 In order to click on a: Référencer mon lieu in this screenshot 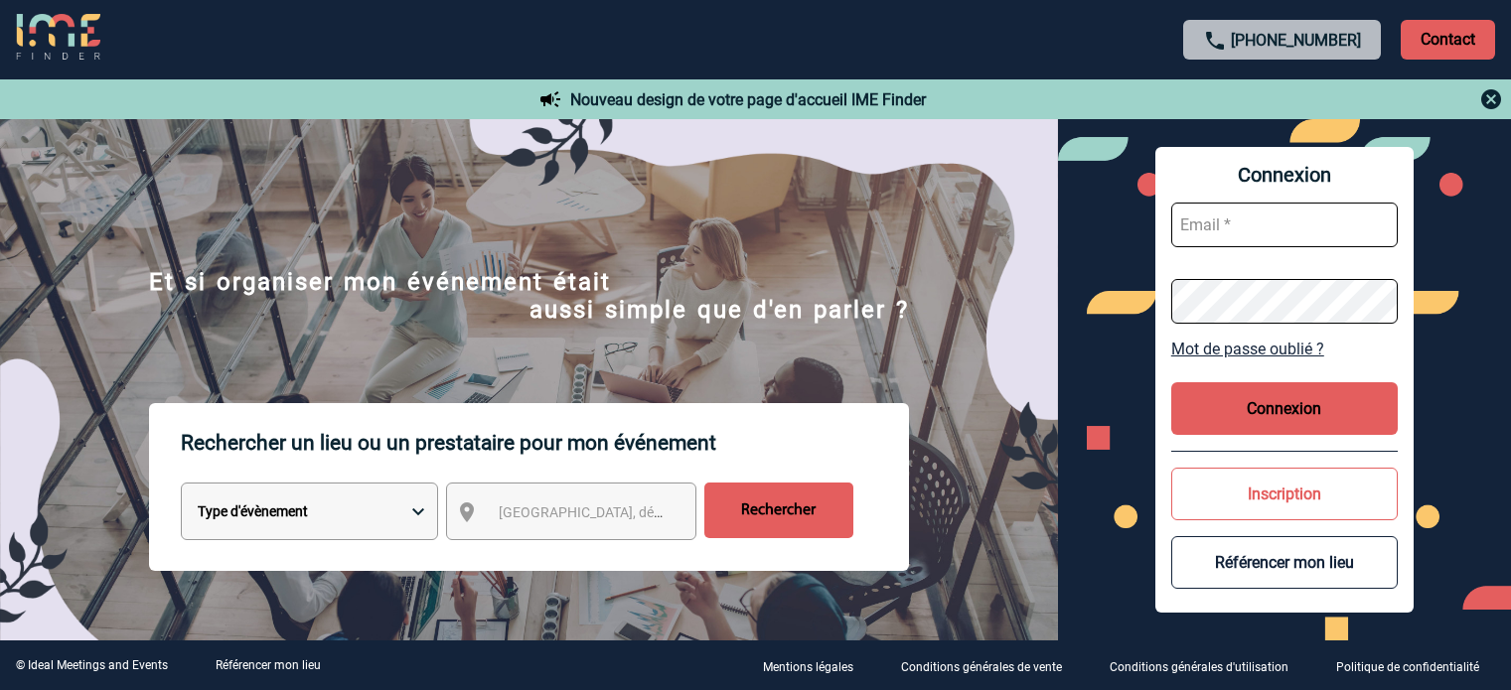, I will do `click(268, 665)`.